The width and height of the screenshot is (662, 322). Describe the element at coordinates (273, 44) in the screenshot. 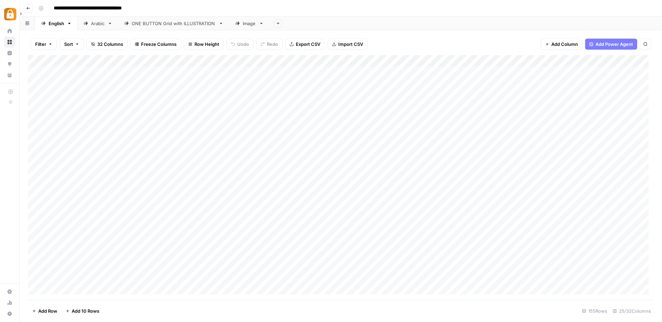

I see `span: Redo` at that location.